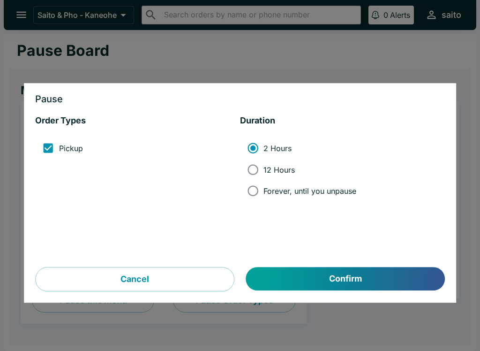  Describe the element at coordinates (135, 279) in the screenshot. I see `button: Cancel` at that location.